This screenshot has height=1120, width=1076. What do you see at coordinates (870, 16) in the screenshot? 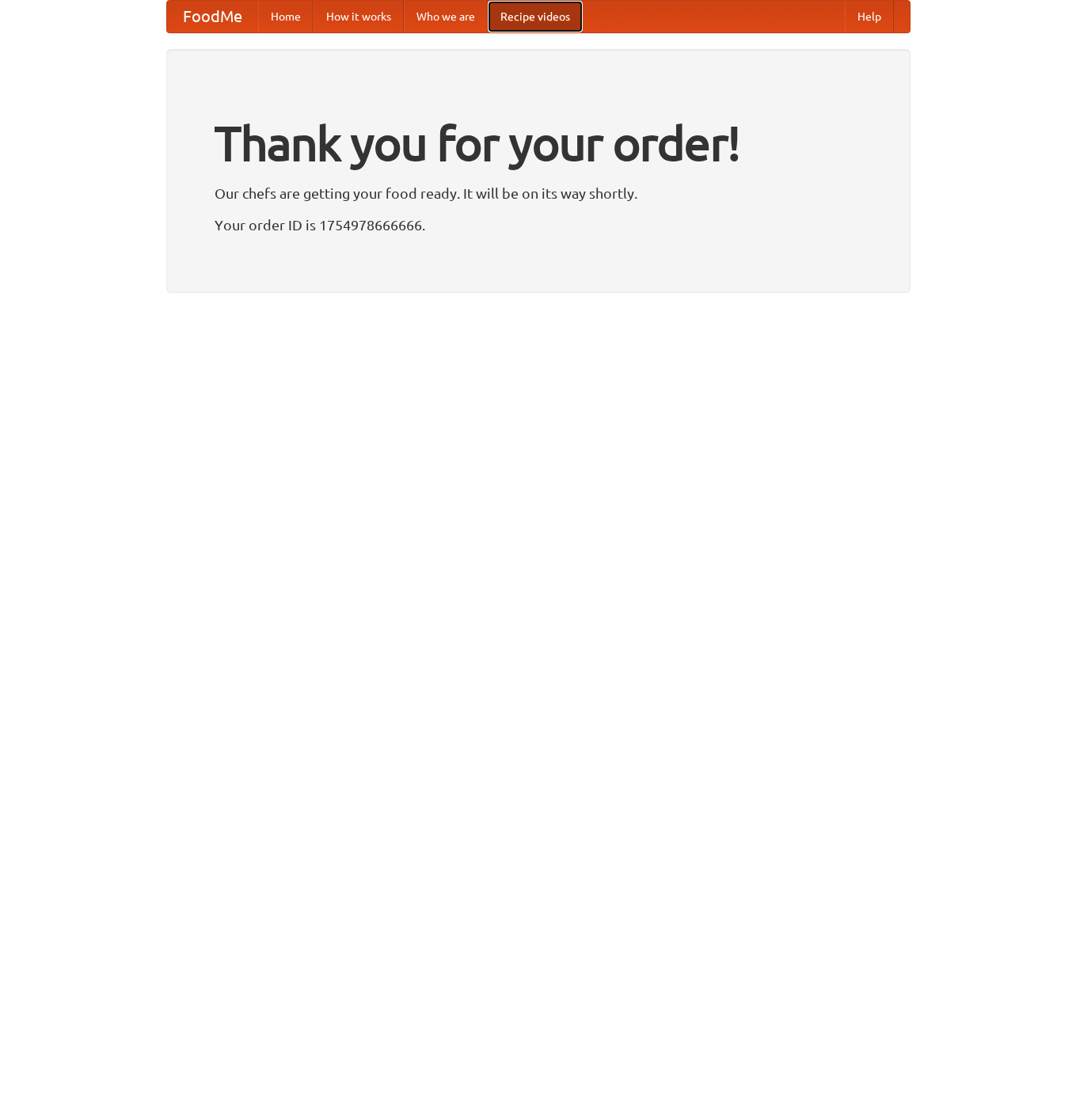
I see `a: Help` at bounding box center [870, 16].